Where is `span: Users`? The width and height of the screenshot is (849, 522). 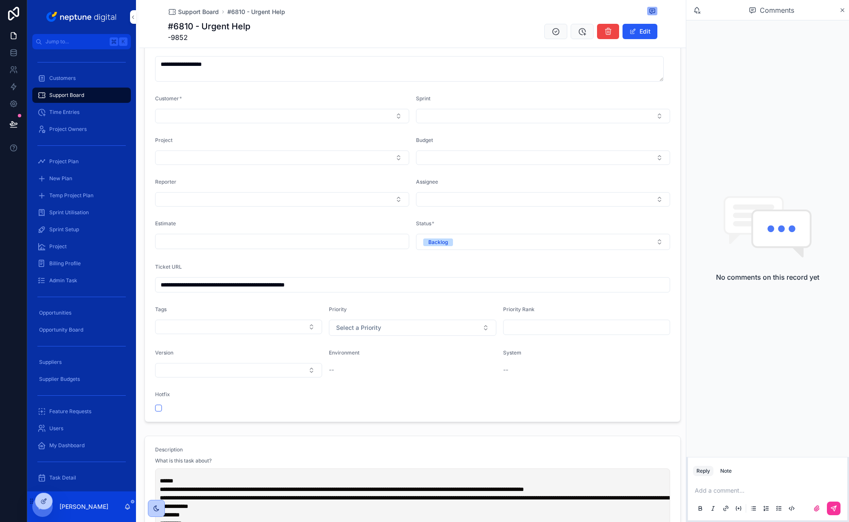 span: Users is located at coordinates (56, 428).